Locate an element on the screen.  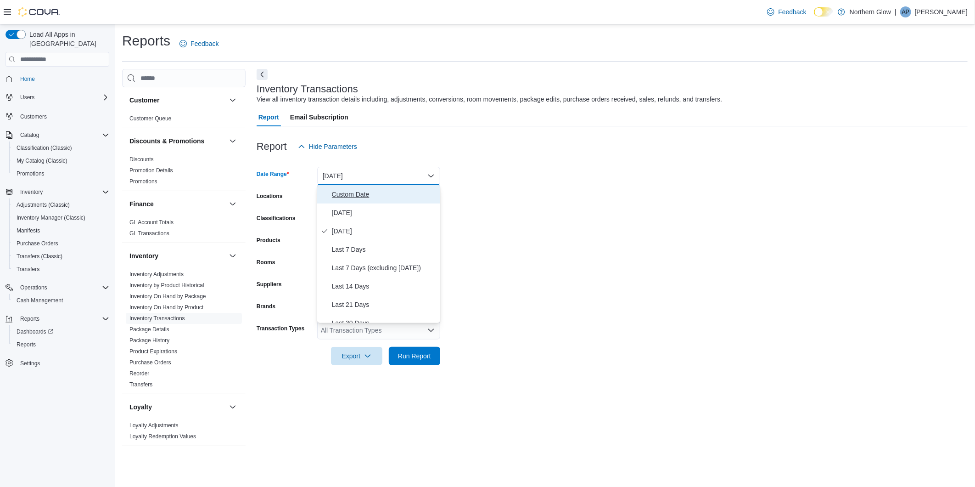
span: Custom Date is located at coordinates (384, 194).